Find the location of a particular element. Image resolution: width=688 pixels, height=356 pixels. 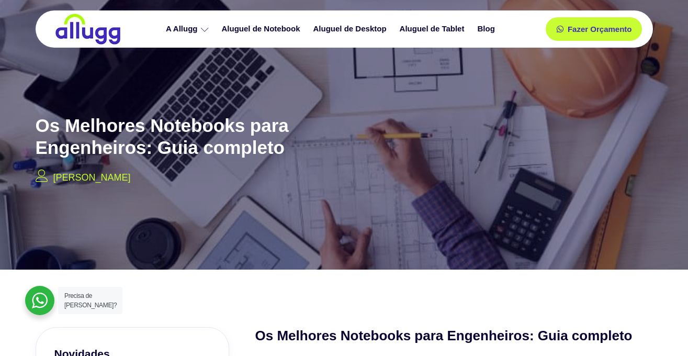

a: Aluguel de Notebook is located at coordinates (262, 29).